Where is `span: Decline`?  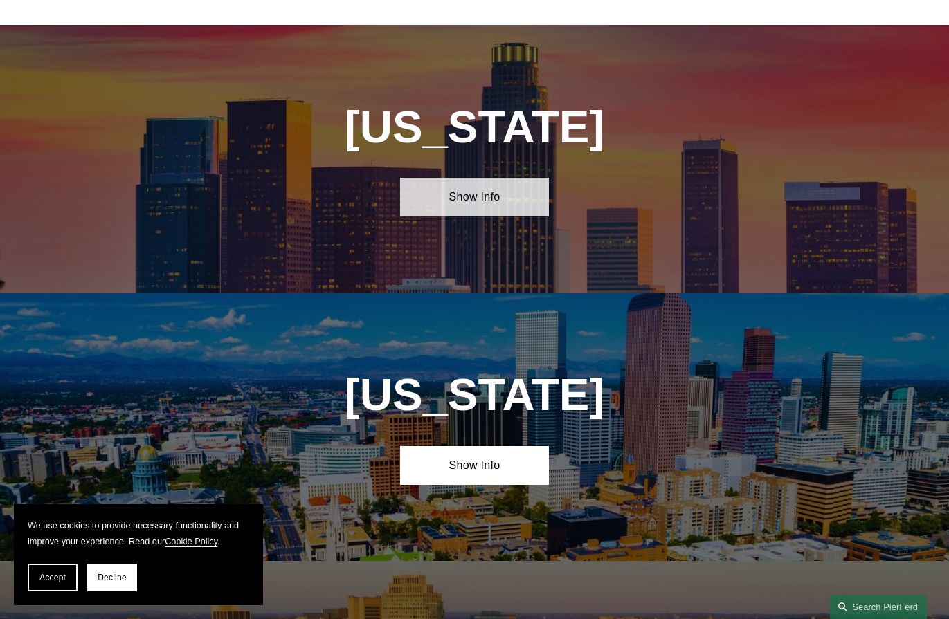
span: Decline is located at coordinates (112, 578).